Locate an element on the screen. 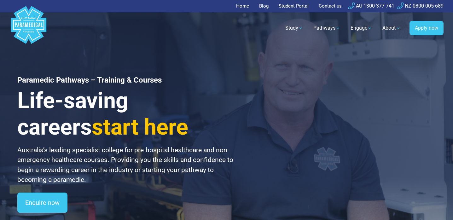  a: Apply now is located at coordinates (426, 28).